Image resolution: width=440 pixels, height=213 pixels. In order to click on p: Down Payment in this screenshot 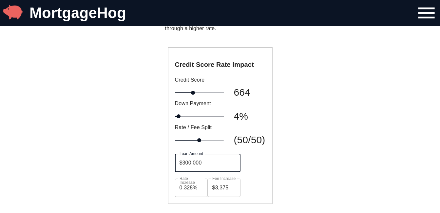, I will do `click(220, 103)`.